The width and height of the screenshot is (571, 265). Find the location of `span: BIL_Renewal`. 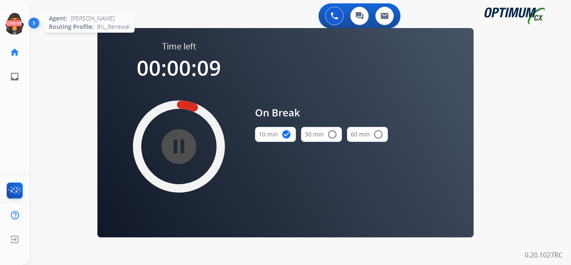

span: BIL_Renewal is located at coordinates (113, 27).